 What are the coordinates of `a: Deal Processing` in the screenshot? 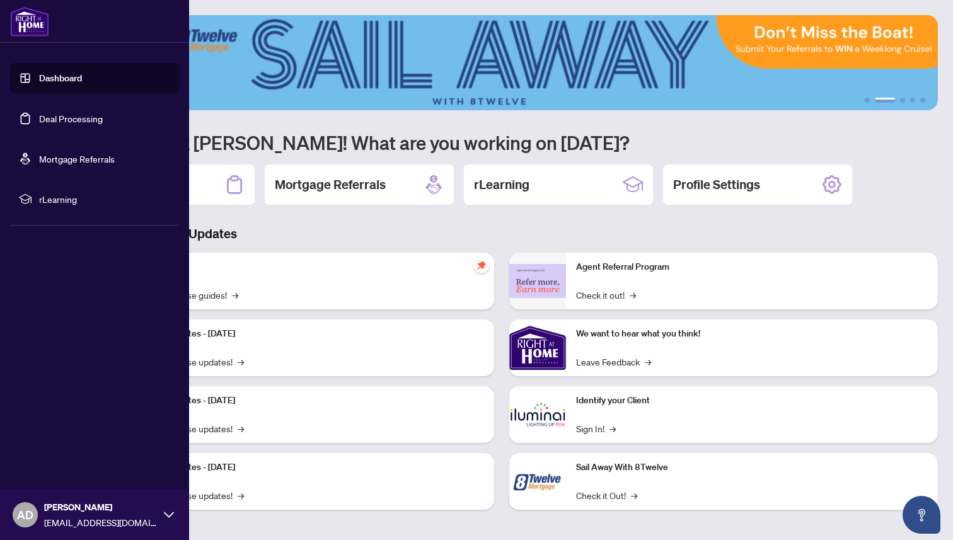 It's located at (71, 119).